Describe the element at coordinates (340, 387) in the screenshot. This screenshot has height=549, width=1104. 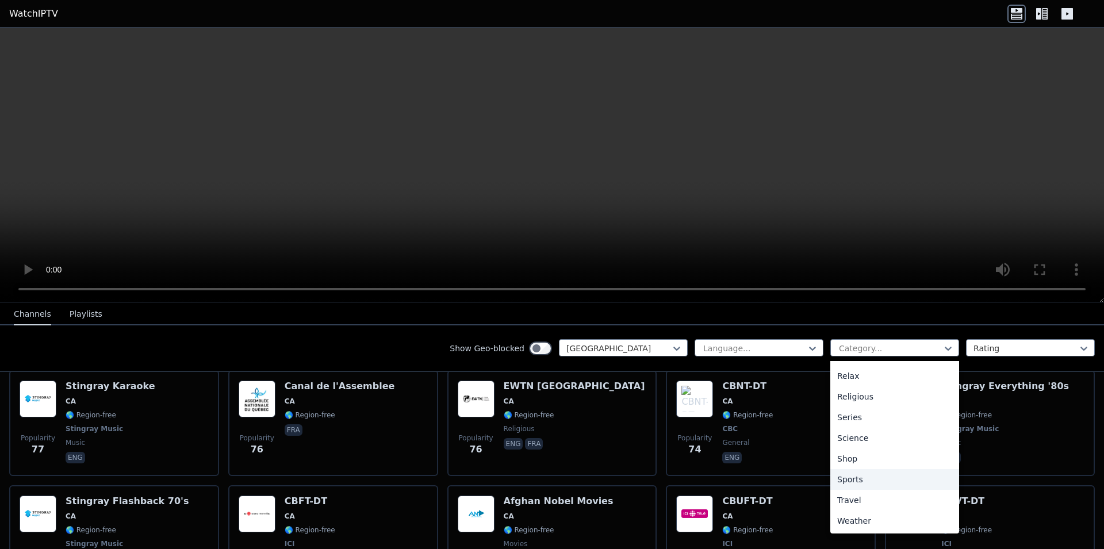
I see `h6: Canal de l'Assemblee` at that location.